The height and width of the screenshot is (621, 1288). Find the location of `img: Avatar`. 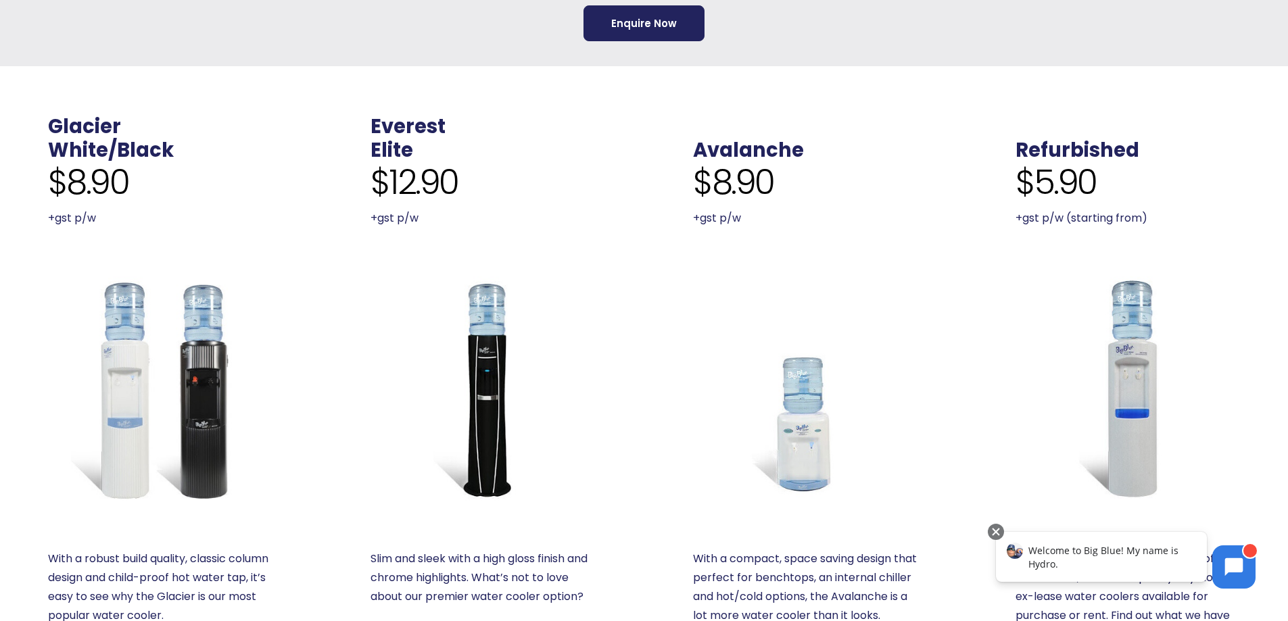

img: Avatar is located at coordinates (33, 30).